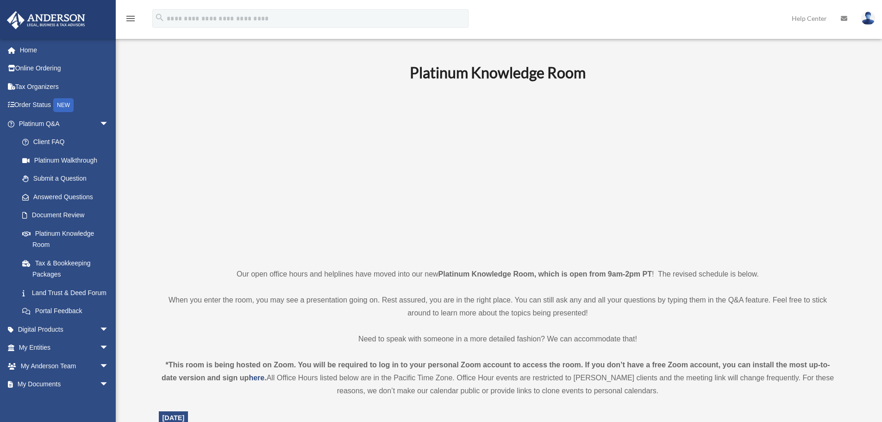 The image size is (882, 422). I want to click on i: search, so click(160, 18).